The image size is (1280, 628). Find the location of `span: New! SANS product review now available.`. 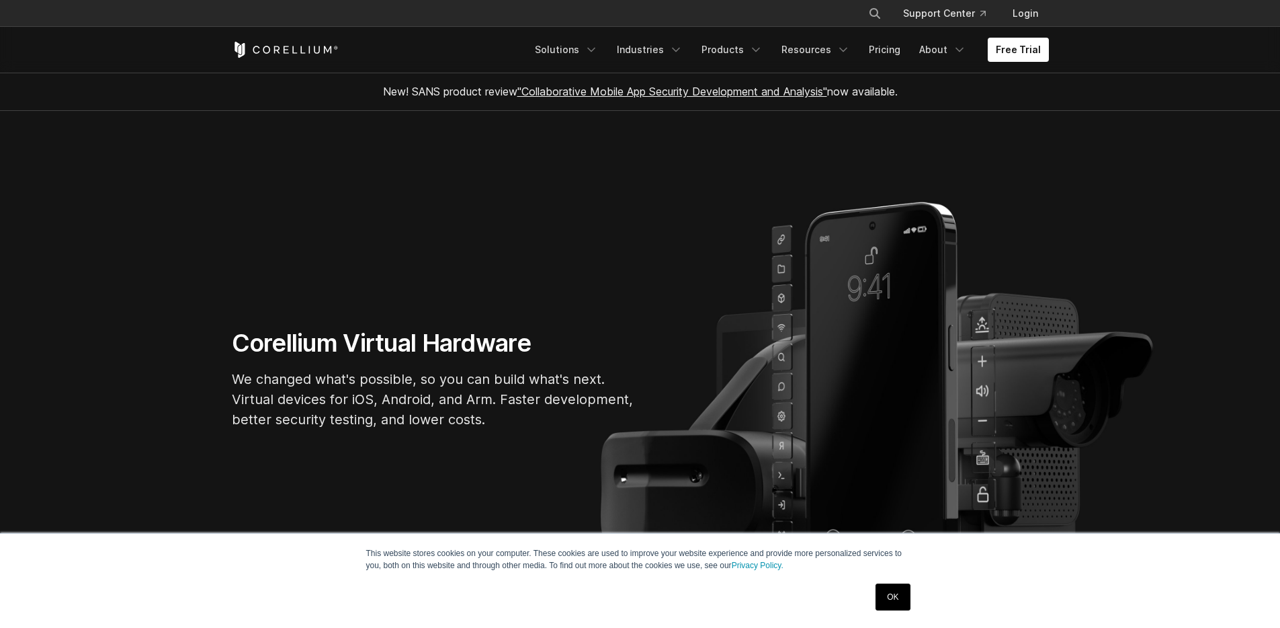

span: New! SANS product review now available. is located at coordinates (640, 91).